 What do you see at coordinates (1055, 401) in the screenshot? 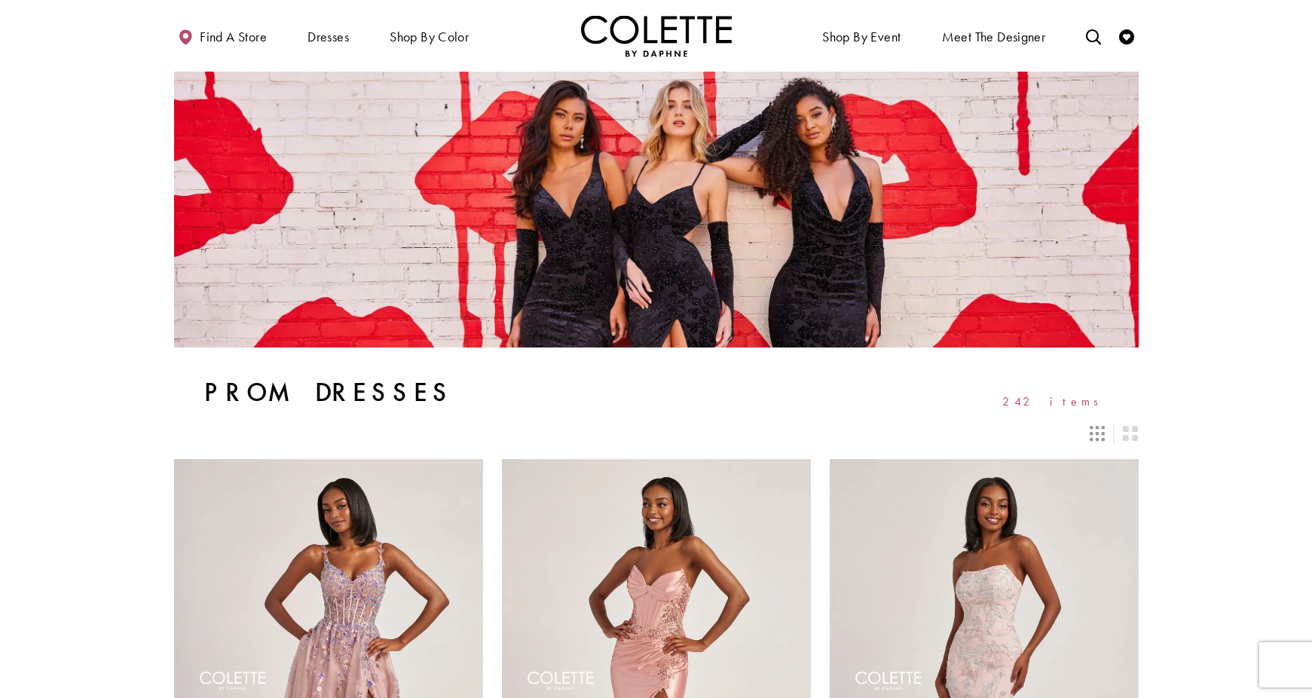
I see `span: 242 items` at bounding box center [1055, 401].